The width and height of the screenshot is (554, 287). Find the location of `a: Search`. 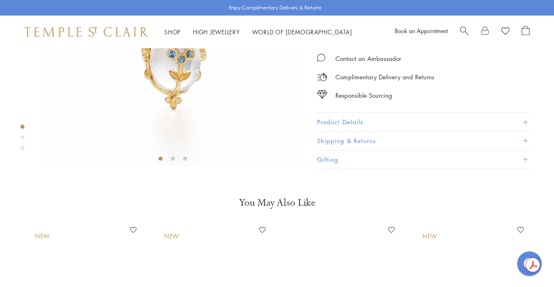

a: Search is located at coordinates (464, 32).